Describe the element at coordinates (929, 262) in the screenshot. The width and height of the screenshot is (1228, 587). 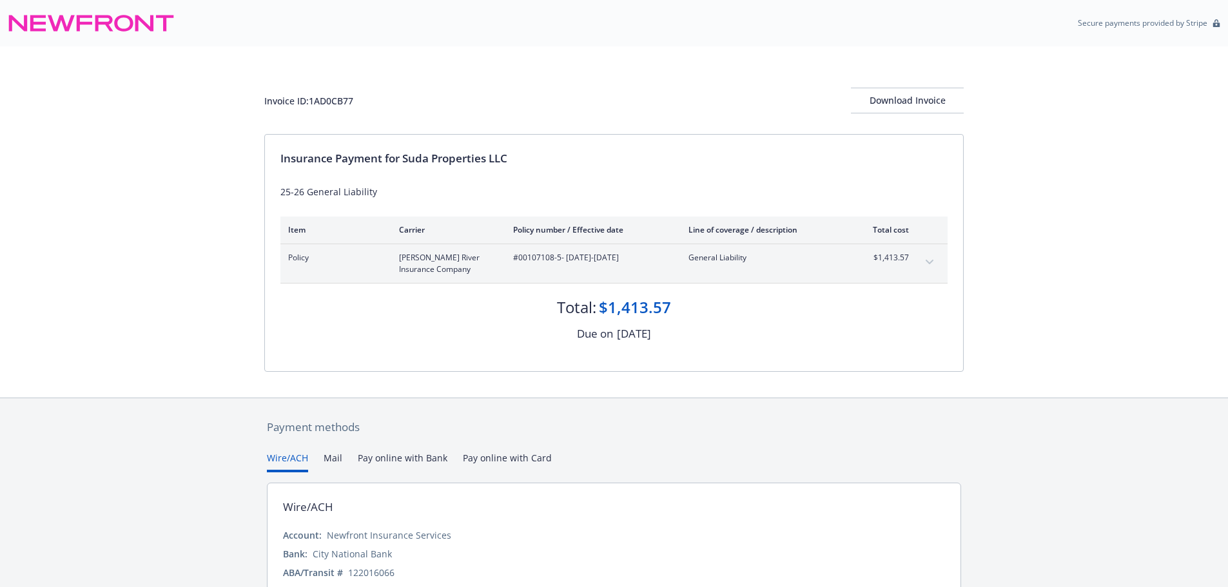
I see `button: expand content` at that location.